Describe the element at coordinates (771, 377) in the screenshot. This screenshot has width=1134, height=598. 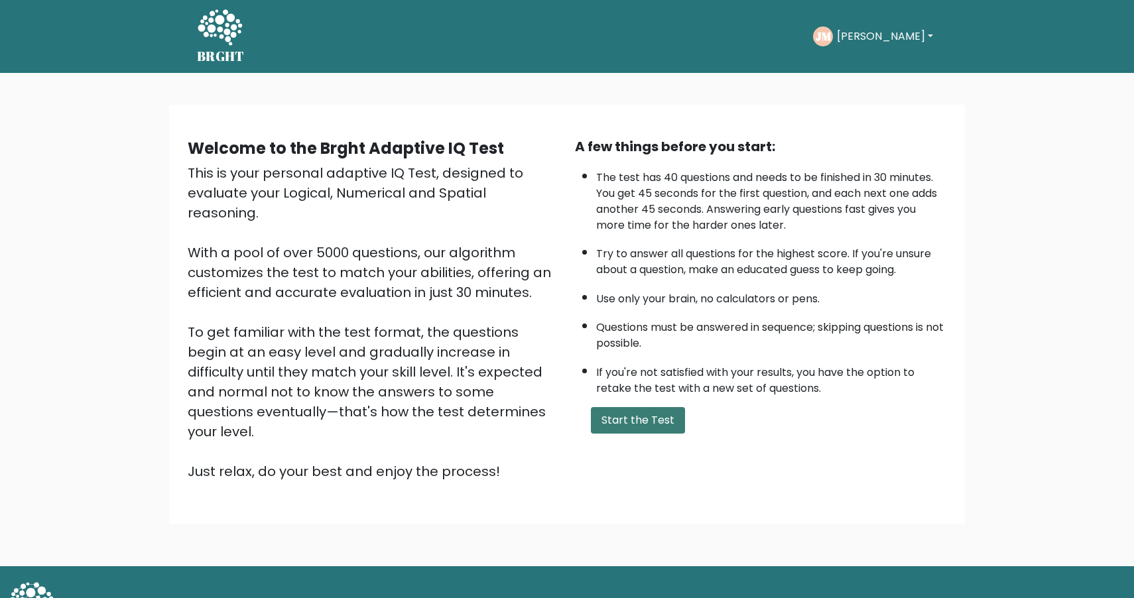
I see `li: If you're not satisfied with your results, you have the option to retake the test with a new set ...` at that location.